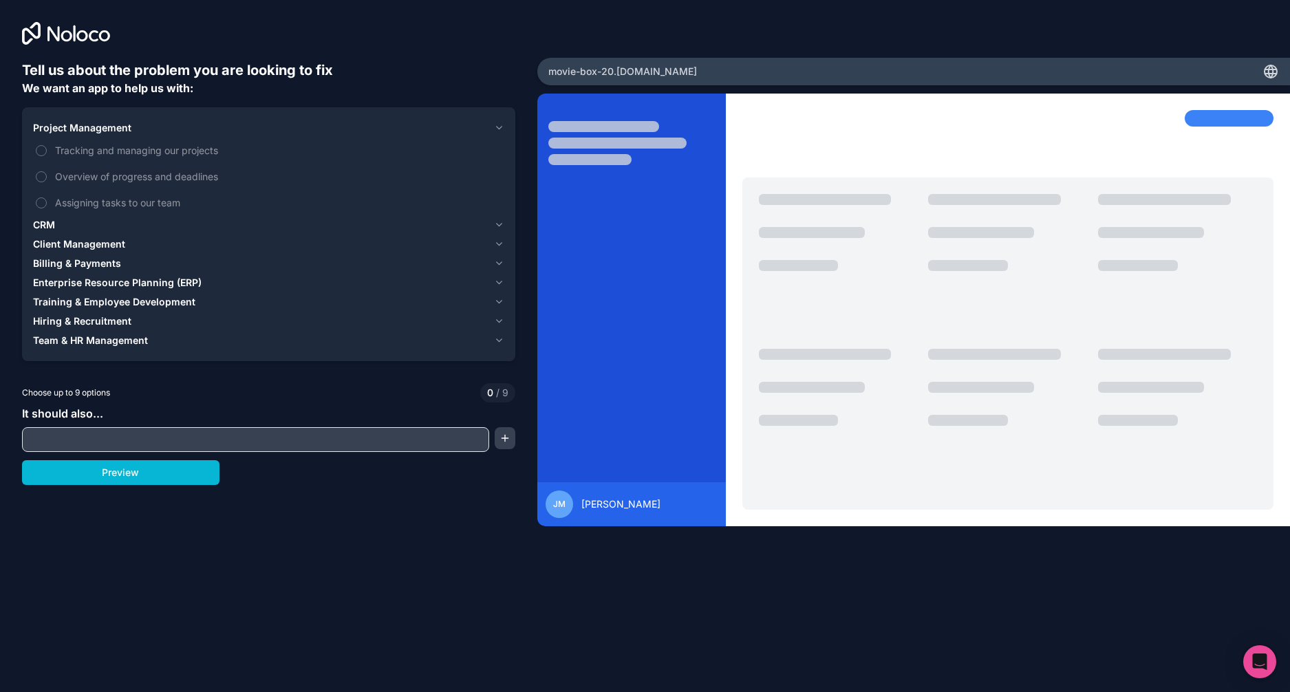 This screenshot has width=1290, height=692. I want to click on span: Client Management, so click(79, 244).